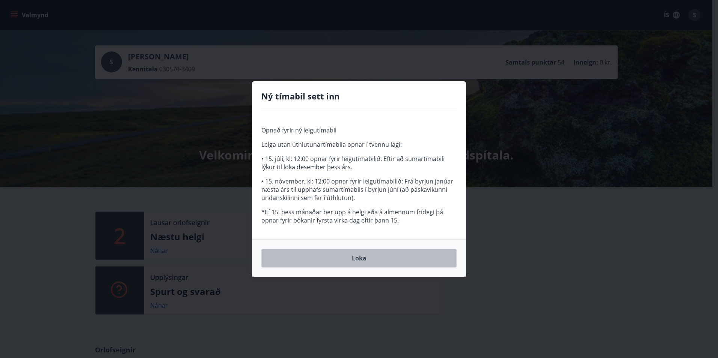 The width and height of the screenshot is (718, 358). What do you see at coordinates (359, 216) in the screenshot?
I see `p: *Ef 15. þess mánaðar ber upp á helgi eða á almennum frídegi þá opnar fyrir bókanir fyrsta virka d...` at bounding box center [359, 216].